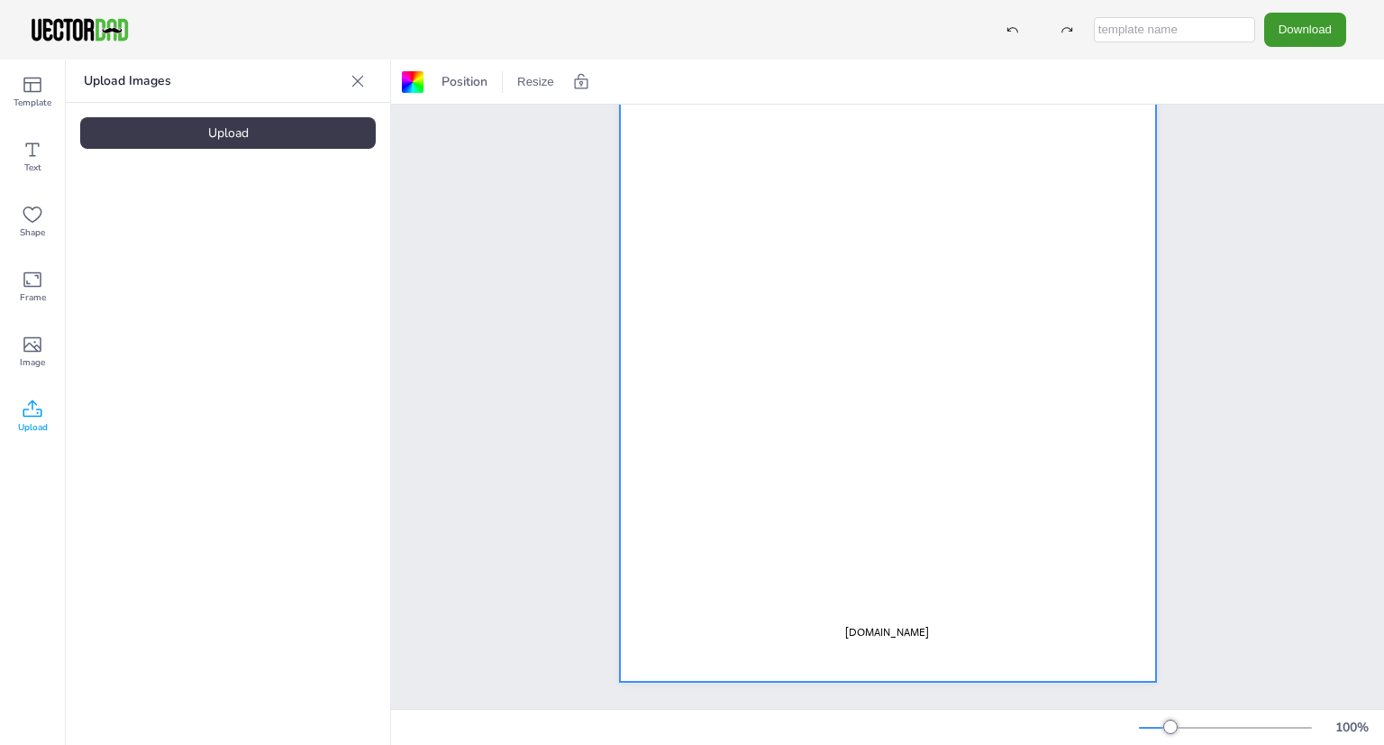  I want to click on div: Upload, so click(228, 133).